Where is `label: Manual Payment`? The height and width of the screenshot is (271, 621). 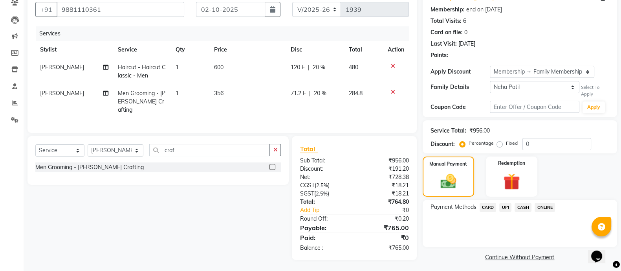 label: Manual Payment is located at coordinates (449, 164).